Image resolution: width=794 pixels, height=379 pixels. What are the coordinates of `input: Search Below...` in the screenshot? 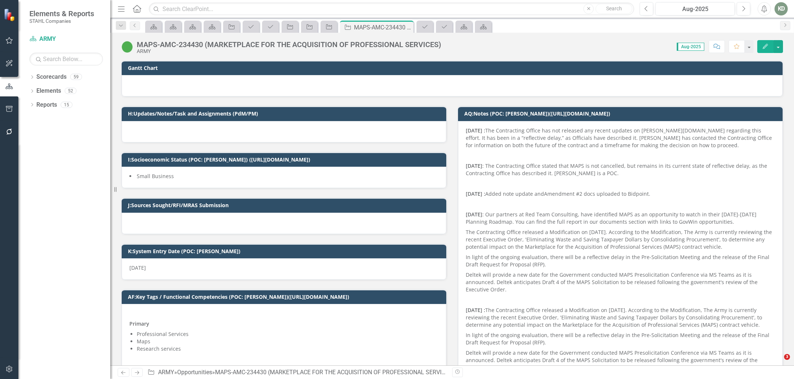 It's located at (66, 59).